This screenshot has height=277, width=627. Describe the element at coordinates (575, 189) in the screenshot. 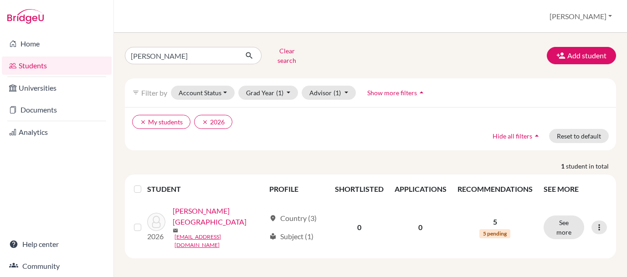

I see `th: SEE MORE` at that location.